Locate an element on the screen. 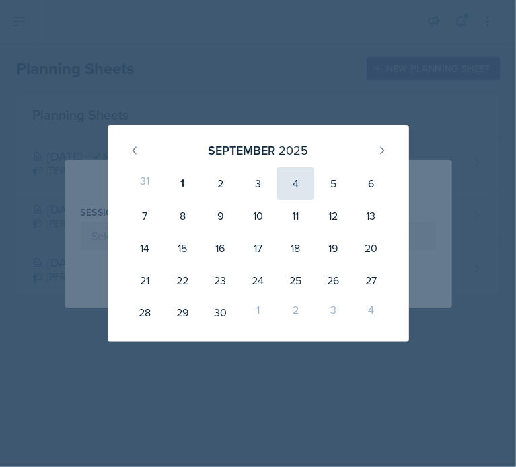 This screenshot has height=467, width=516. div: 21 is located at coordinates (145, 280).